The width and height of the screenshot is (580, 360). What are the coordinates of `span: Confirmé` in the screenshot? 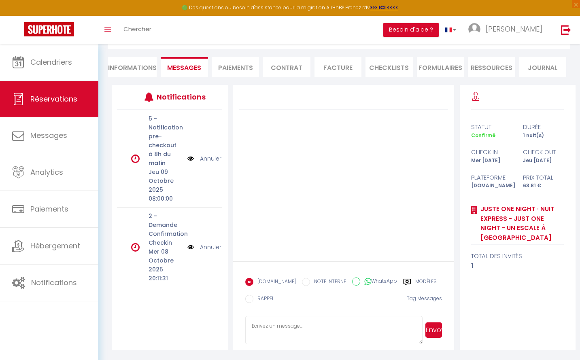 It's located at (484, 135).